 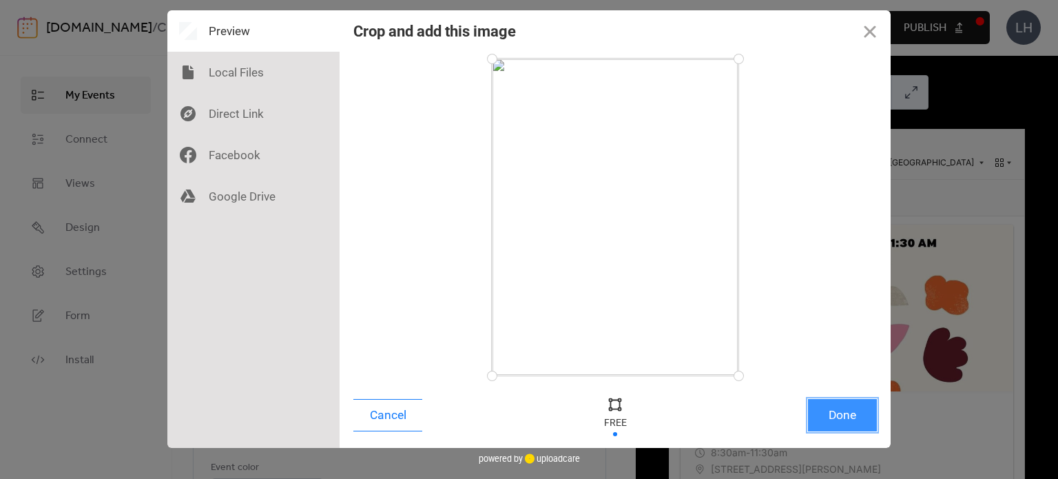 I want to click on div: Facebook, so click(x=254, y=155).